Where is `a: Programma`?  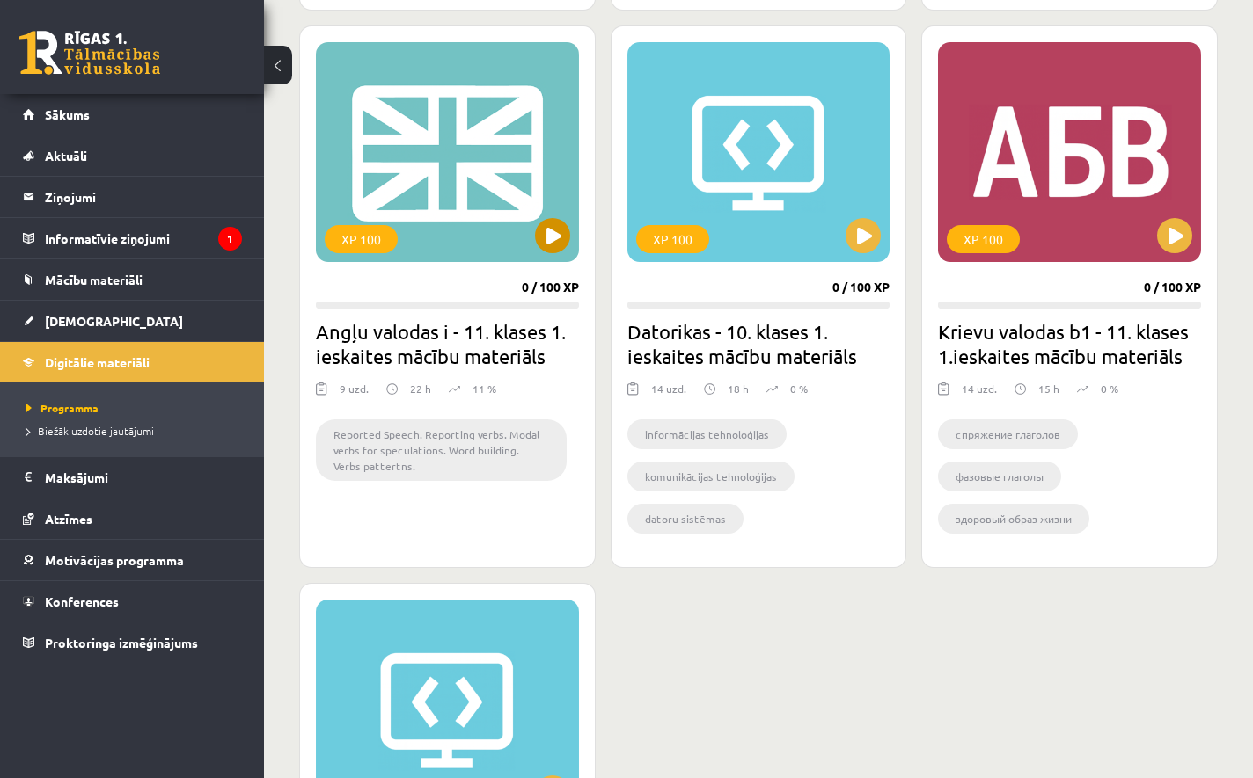 a: Programma is located at coordinates (136, 408).